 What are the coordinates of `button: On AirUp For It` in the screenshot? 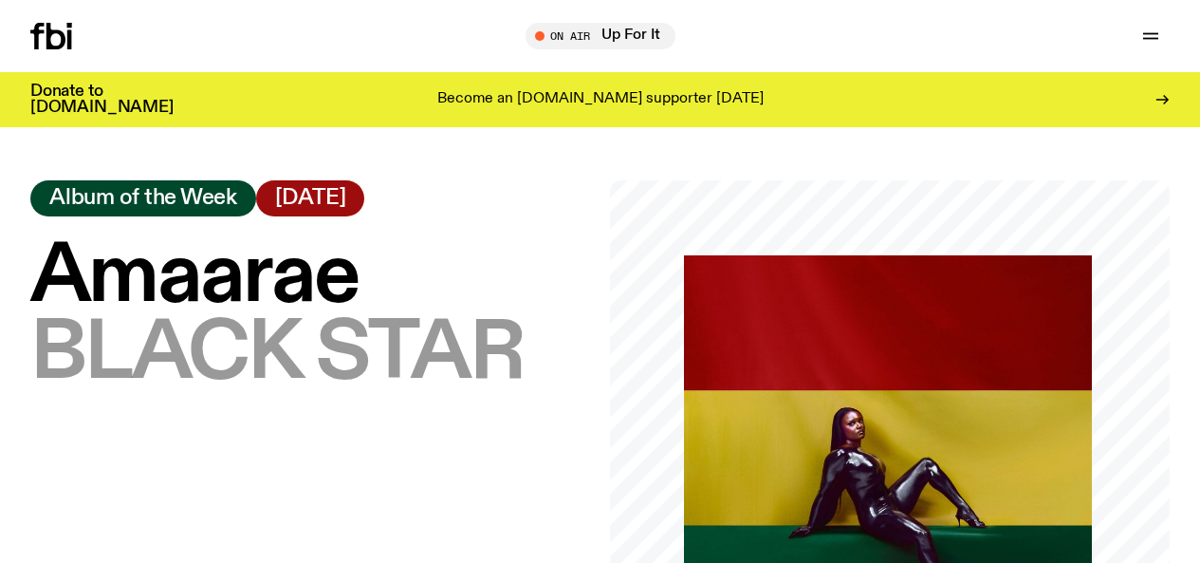 It's located at (601, 36).